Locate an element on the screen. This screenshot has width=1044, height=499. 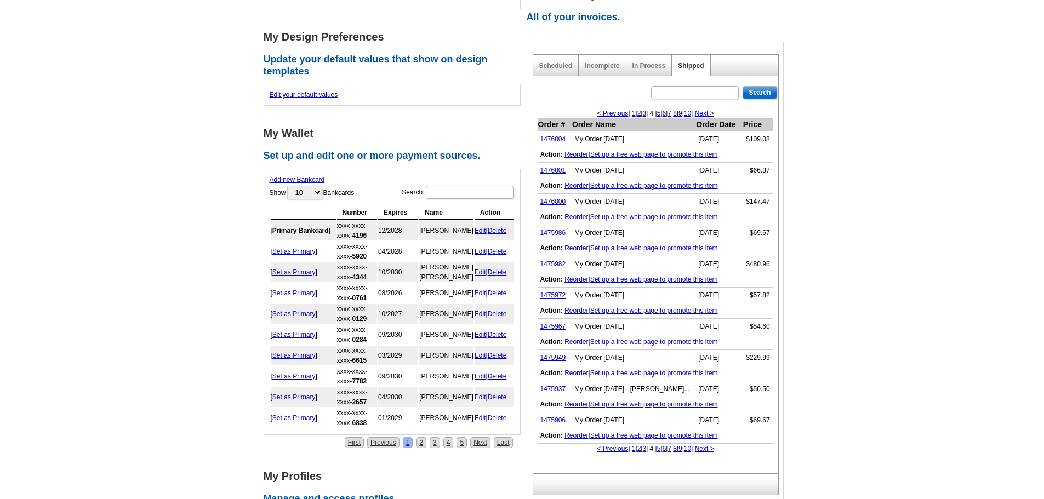
td: 01/2029 is located at coordinates (398, 418).